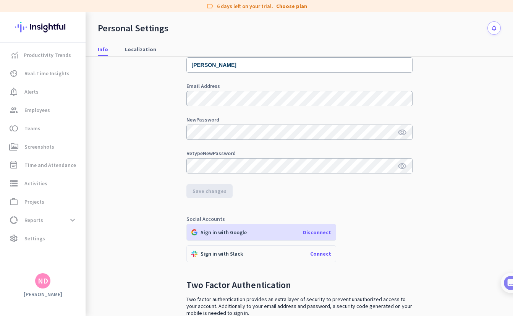 The height and width of the screenshot is (316, 513). I want to click on span: Alerts, so click(31, 92).